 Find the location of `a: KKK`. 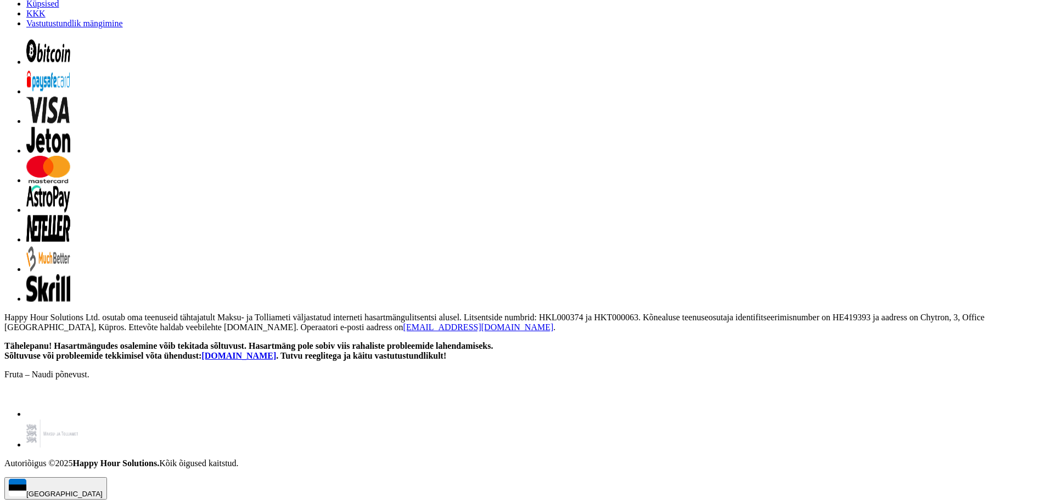

a: KKK is located at coordinates (36, 13).